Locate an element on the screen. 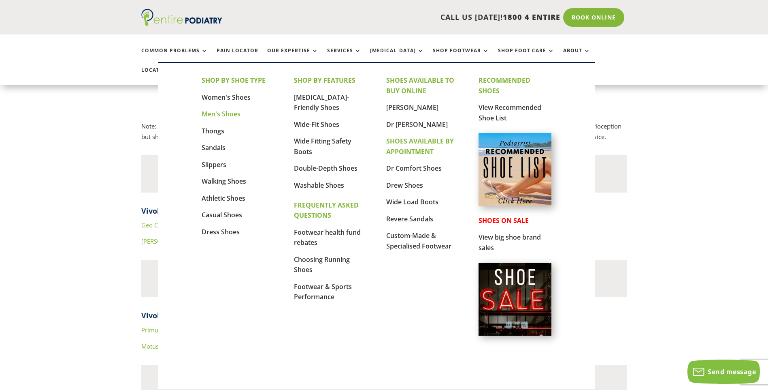  a: Women's Shoes is located at coordinates (226, 97).